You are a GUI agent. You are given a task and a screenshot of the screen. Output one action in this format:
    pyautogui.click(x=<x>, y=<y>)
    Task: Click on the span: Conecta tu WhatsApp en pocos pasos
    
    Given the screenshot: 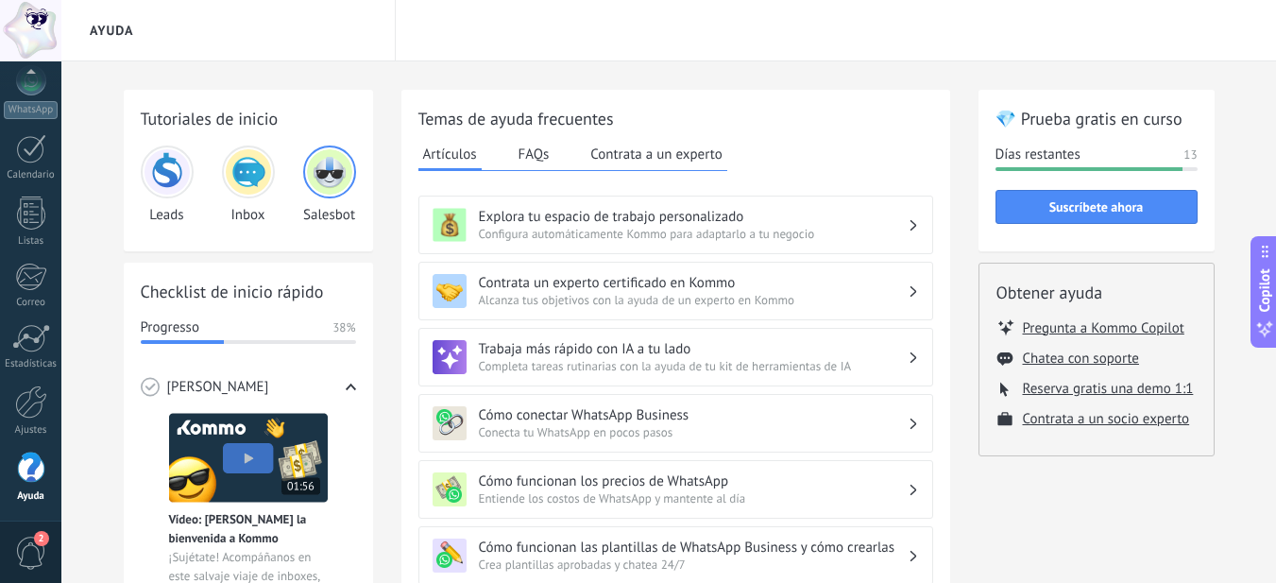 What is the action you would take?
    pyautogui.click(x=693, y=432)
    